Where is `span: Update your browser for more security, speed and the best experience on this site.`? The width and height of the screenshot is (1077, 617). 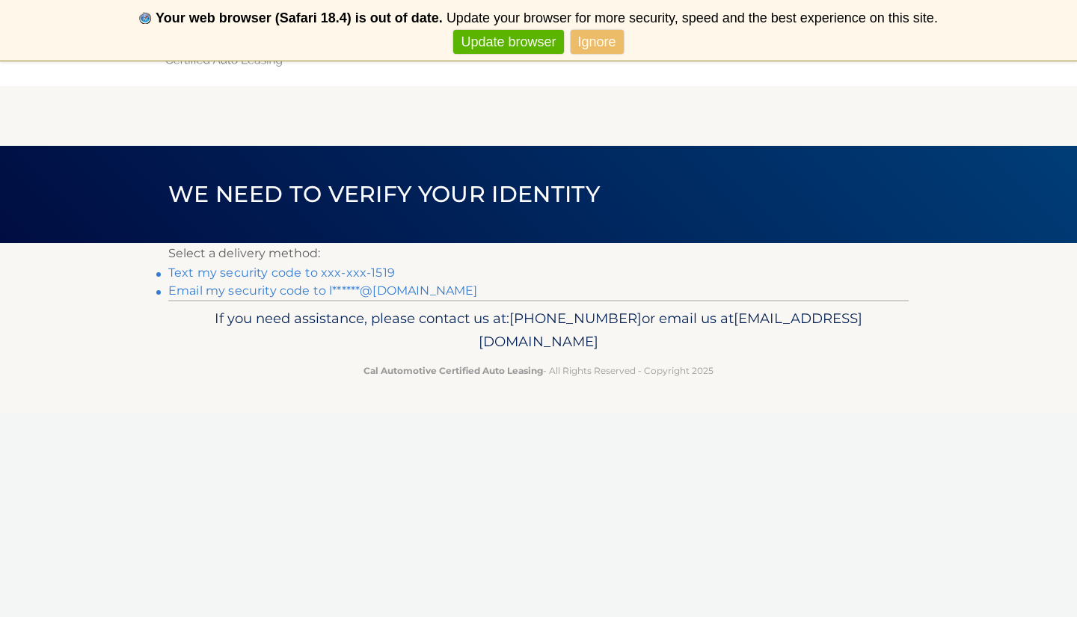
span: Update your browser for more security, speed and the best experience on this site. is located at coordinates (692, 18).